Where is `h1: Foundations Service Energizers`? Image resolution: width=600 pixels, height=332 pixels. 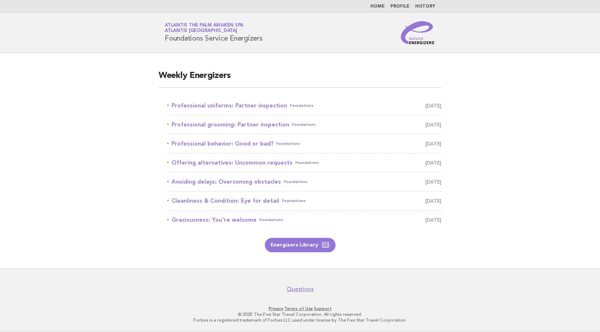 h1: Foundations Service Energizers is located at coordinates (214, 33).